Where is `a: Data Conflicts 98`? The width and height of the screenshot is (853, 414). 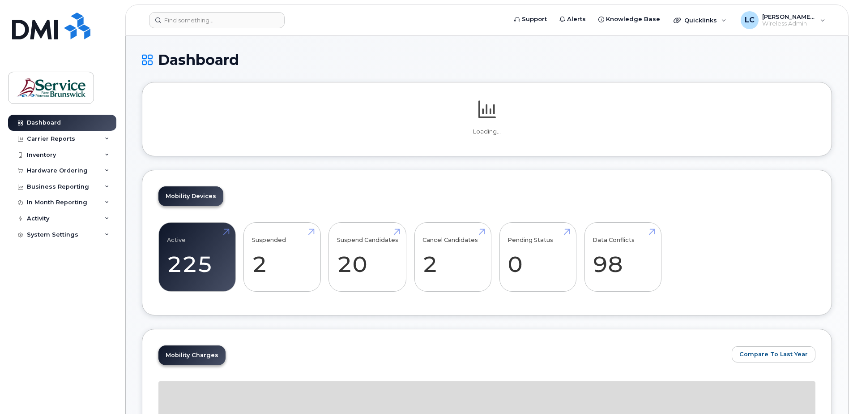
a: Data Conflicts 98 is located at coordinates (623, 257).